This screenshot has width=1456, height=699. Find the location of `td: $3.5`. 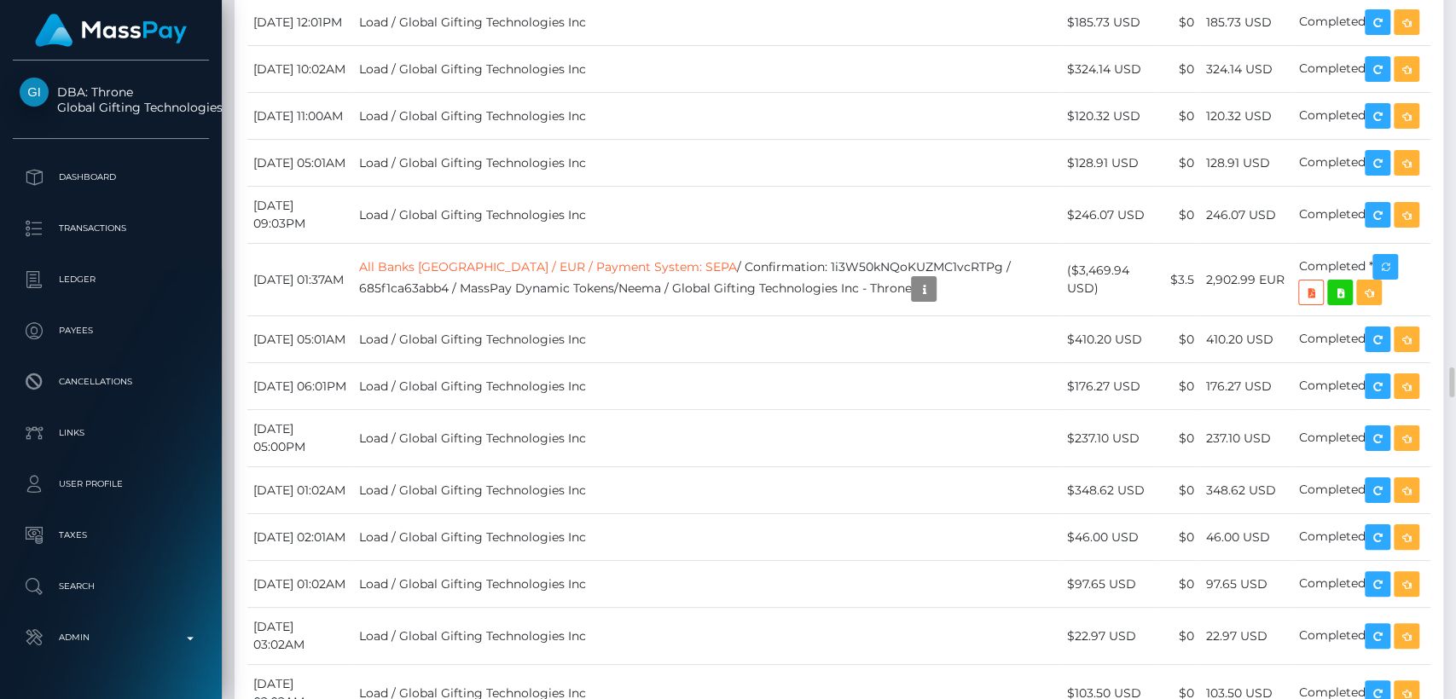

td: $3.5 is located at coordinates (1178, 280).